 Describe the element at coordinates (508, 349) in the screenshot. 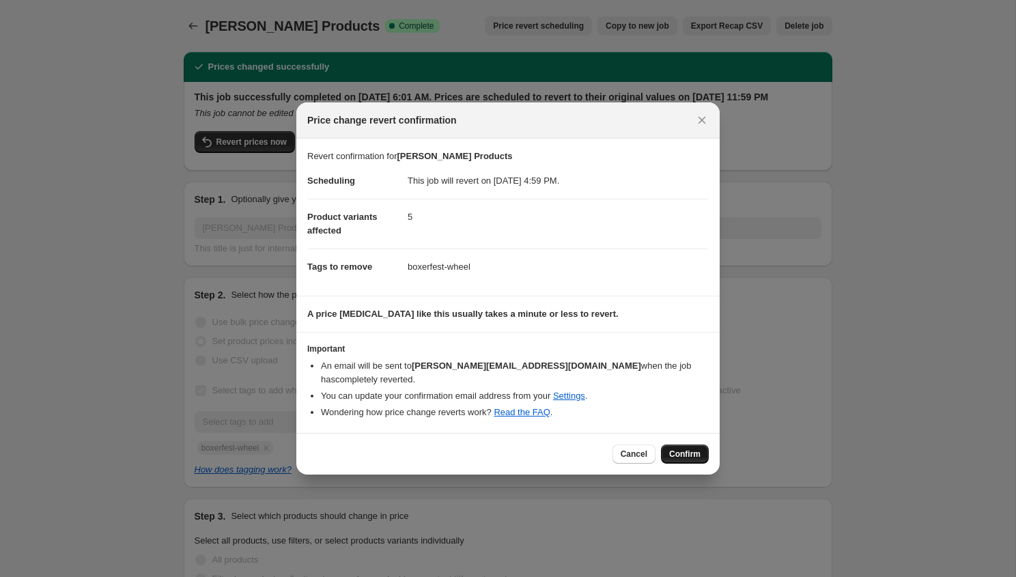

I see `h3: Important` at that location.